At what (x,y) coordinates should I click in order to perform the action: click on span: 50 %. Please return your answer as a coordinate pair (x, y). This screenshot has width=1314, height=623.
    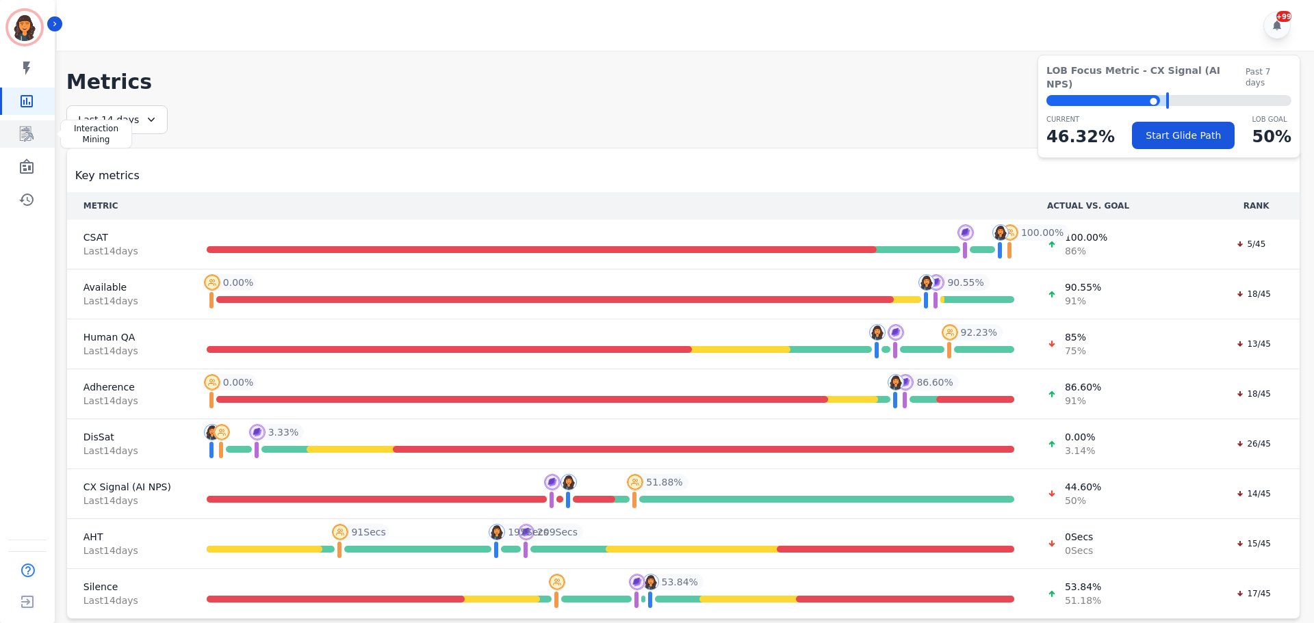
    Looking at the image, I should click on (1083, 501).